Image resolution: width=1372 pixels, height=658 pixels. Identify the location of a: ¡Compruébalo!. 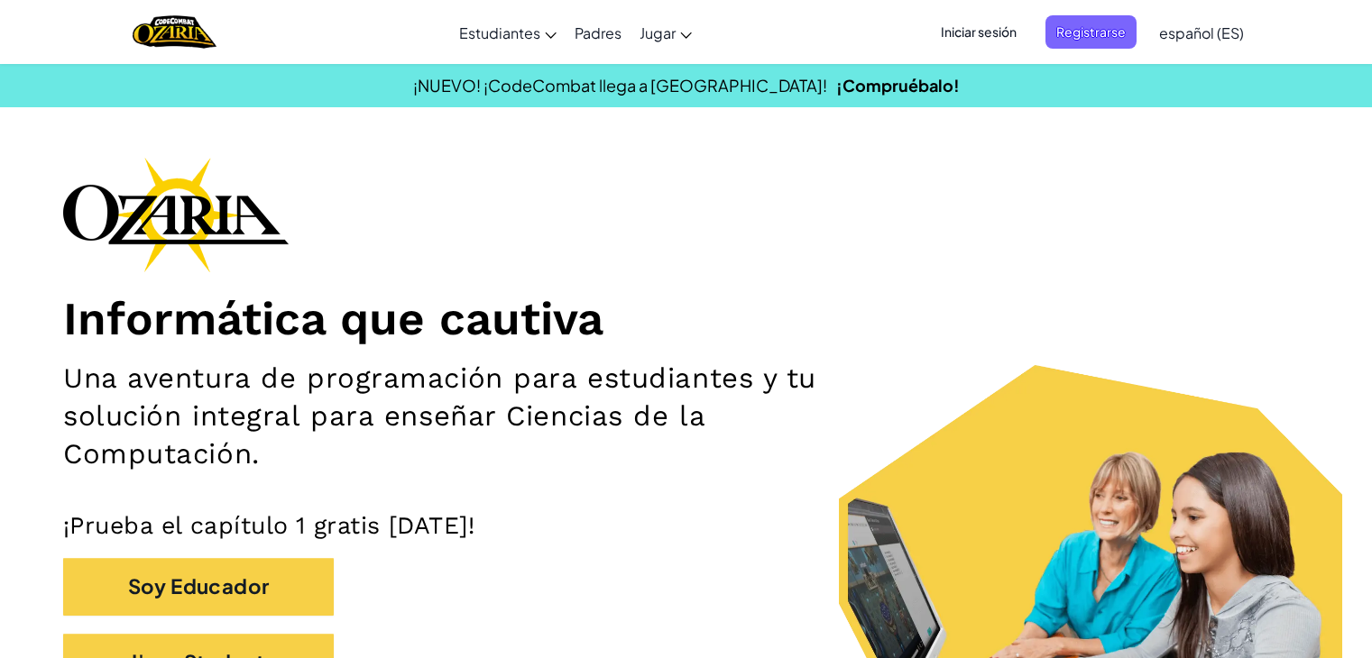
(897, 85).